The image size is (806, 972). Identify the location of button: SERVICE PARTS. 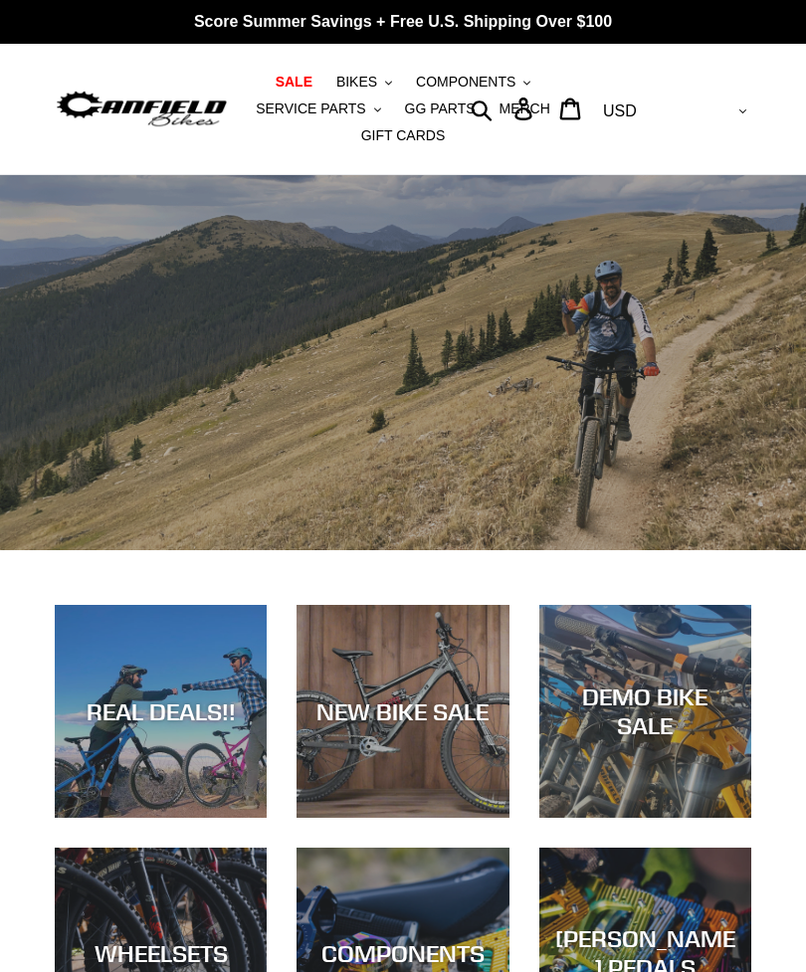
(317, 108).